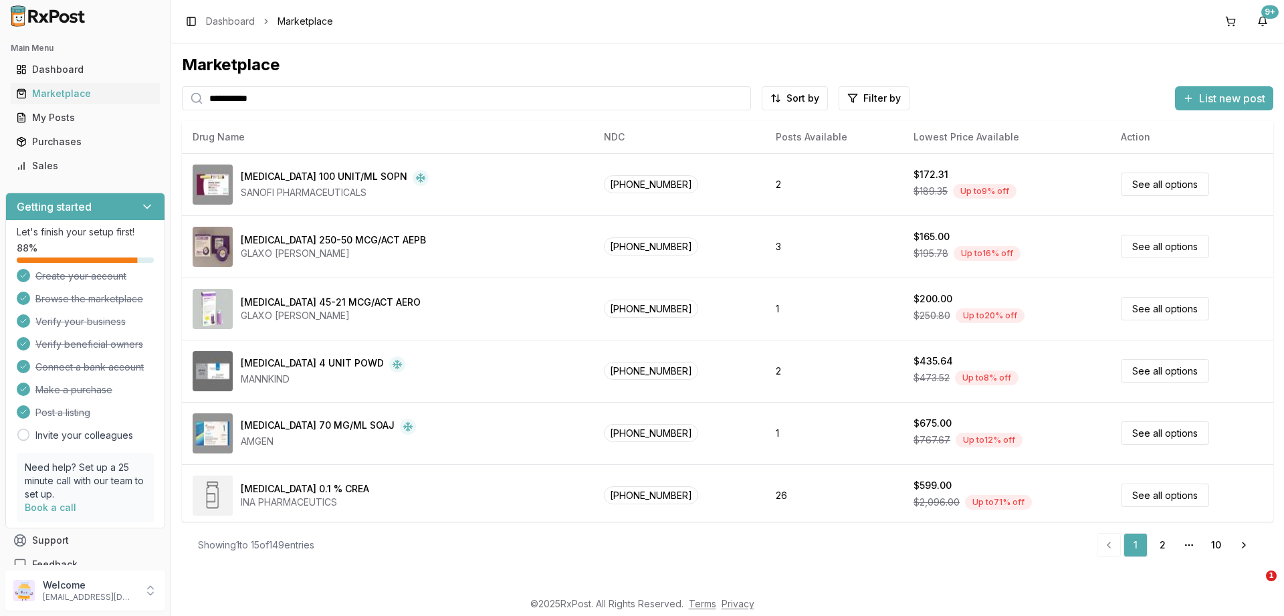  What do you see at coordinates (85, 540) in the screenshot?
I see `button: Support` at bounding box center [85, 540].